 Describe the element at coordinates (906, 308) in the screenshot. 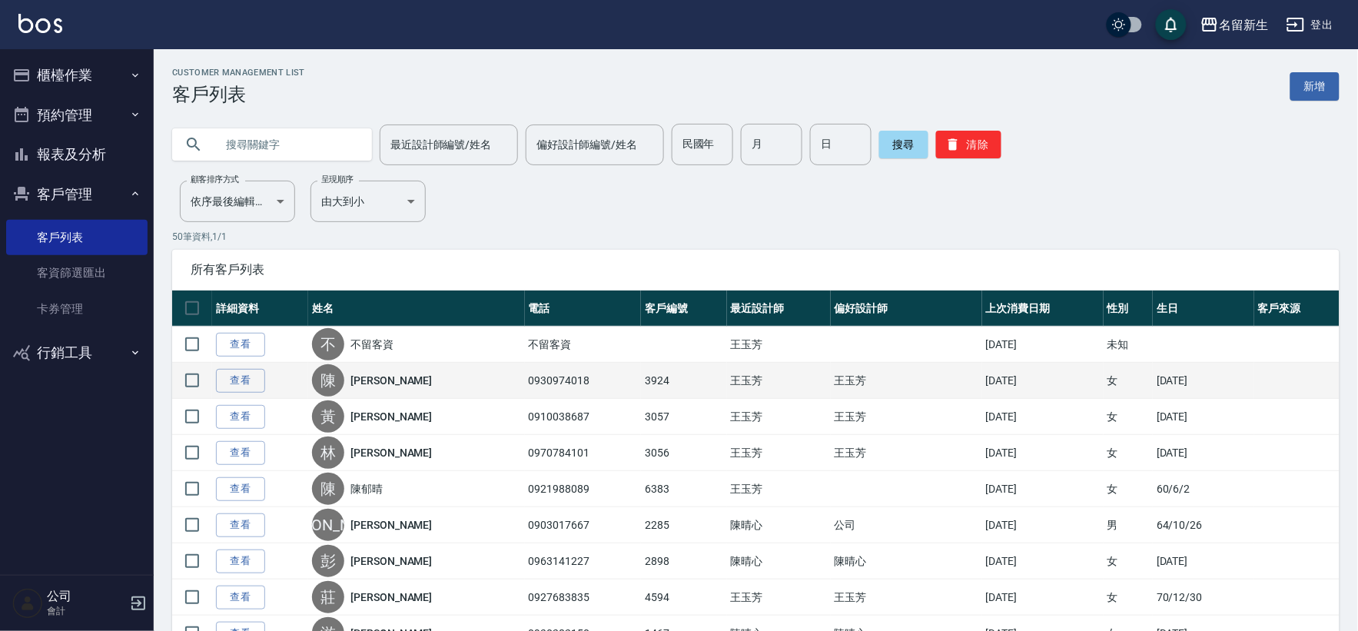

I see `th: 偏好設計師` at that location.